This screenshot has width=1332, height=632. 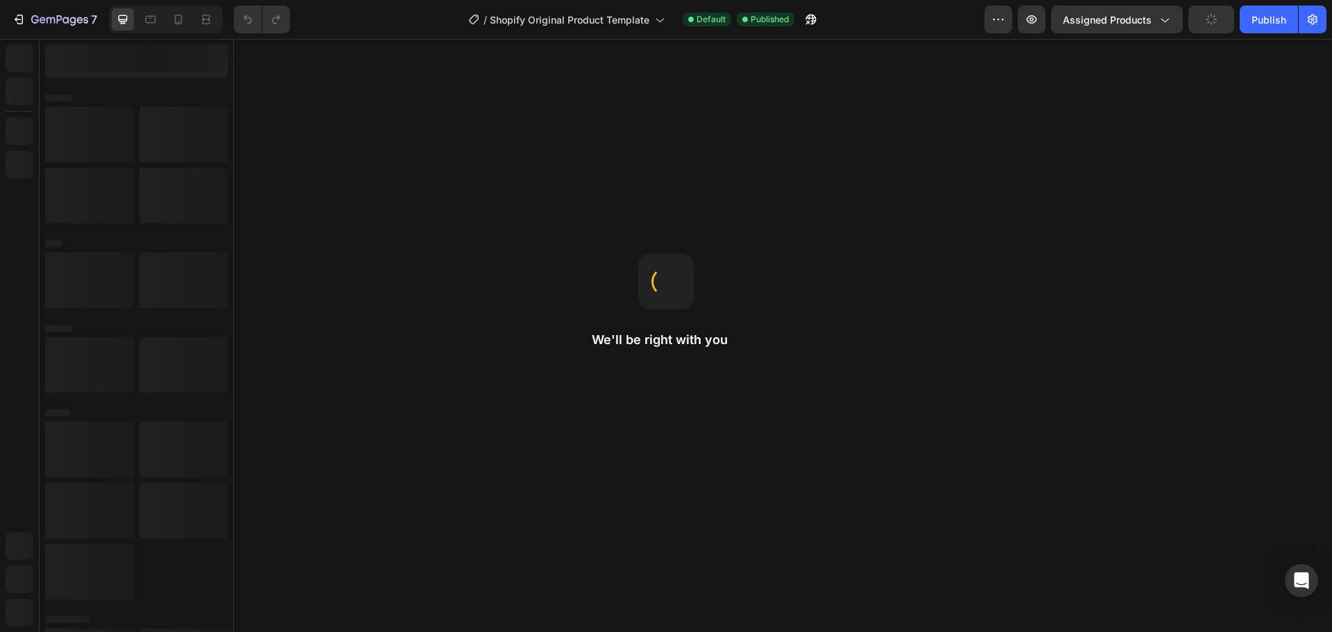 What do you see at coordinates (1107, 19) in the screenshot?
I see `span: Assigned Products` at bounding box center [1107, 19].